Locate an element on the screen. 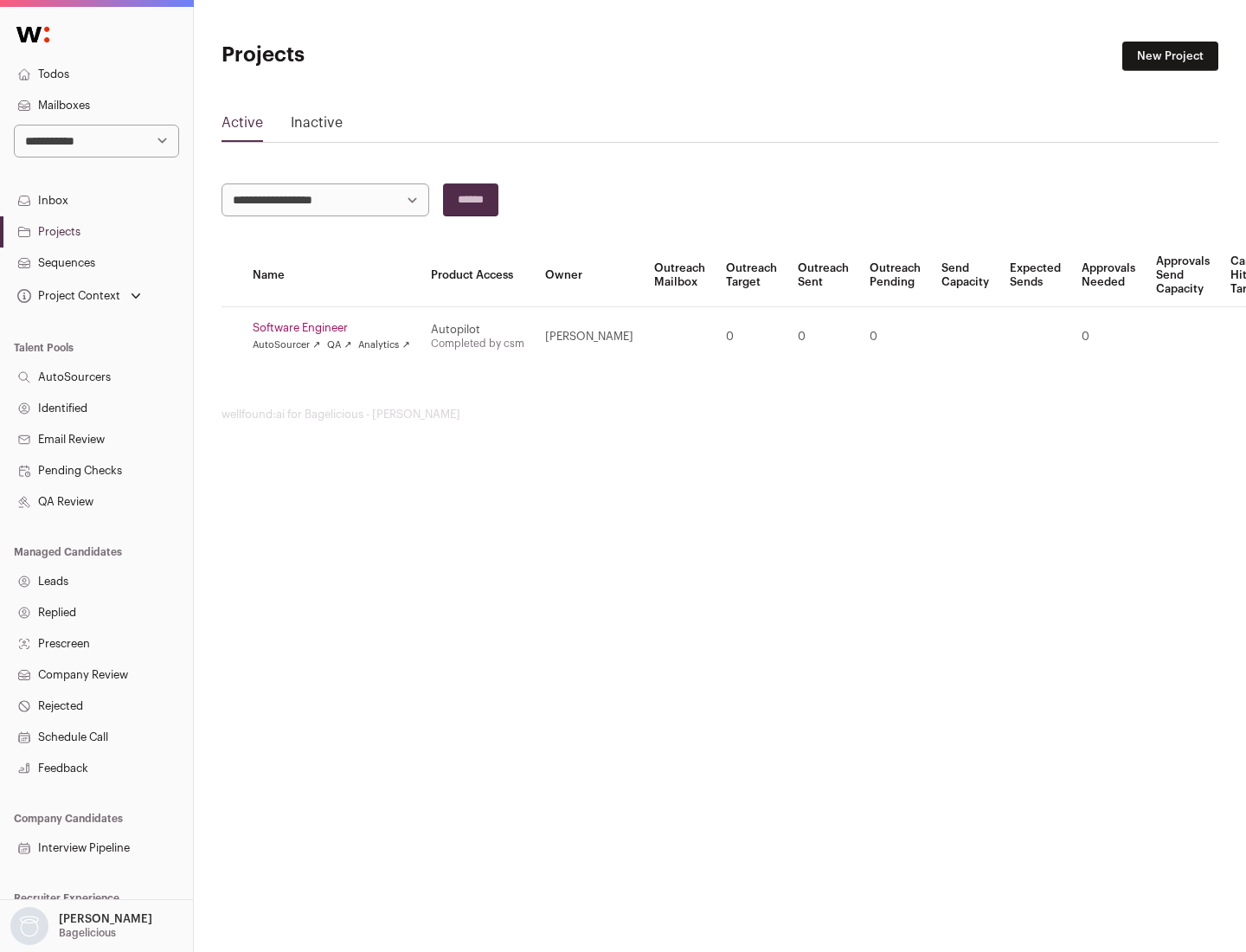 The height and width of the screenshot is (952, 1246). th: Name is located at coordinates (332, 275).